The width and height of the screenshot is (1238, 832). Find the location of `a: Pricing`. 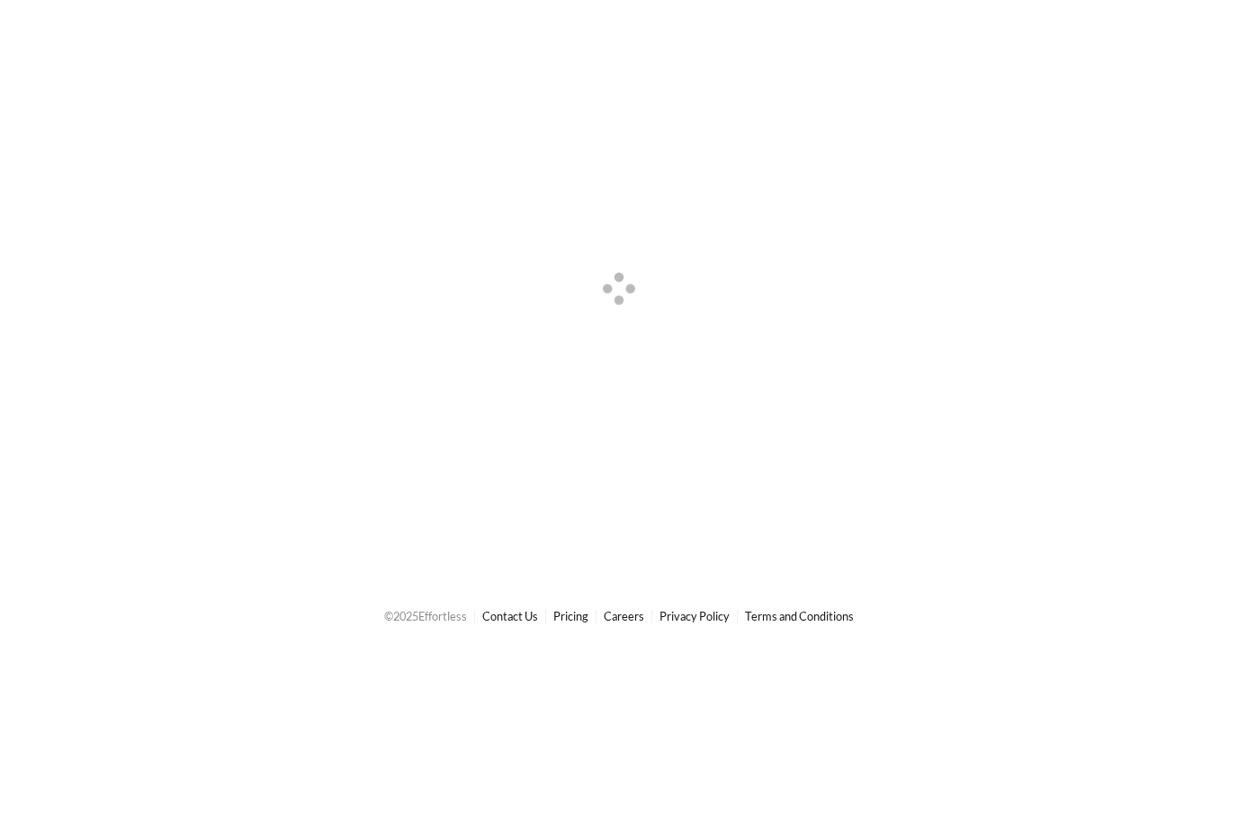

a: Pricing is located at coordinates (570, 616).